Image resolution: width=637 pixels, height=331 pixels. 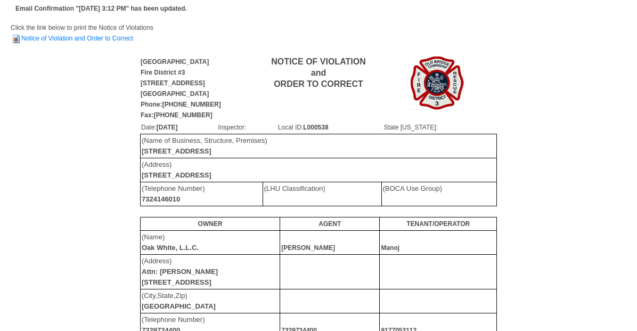 I want to click on b: Oak White, L.L.C., so click(x=170, y=247).